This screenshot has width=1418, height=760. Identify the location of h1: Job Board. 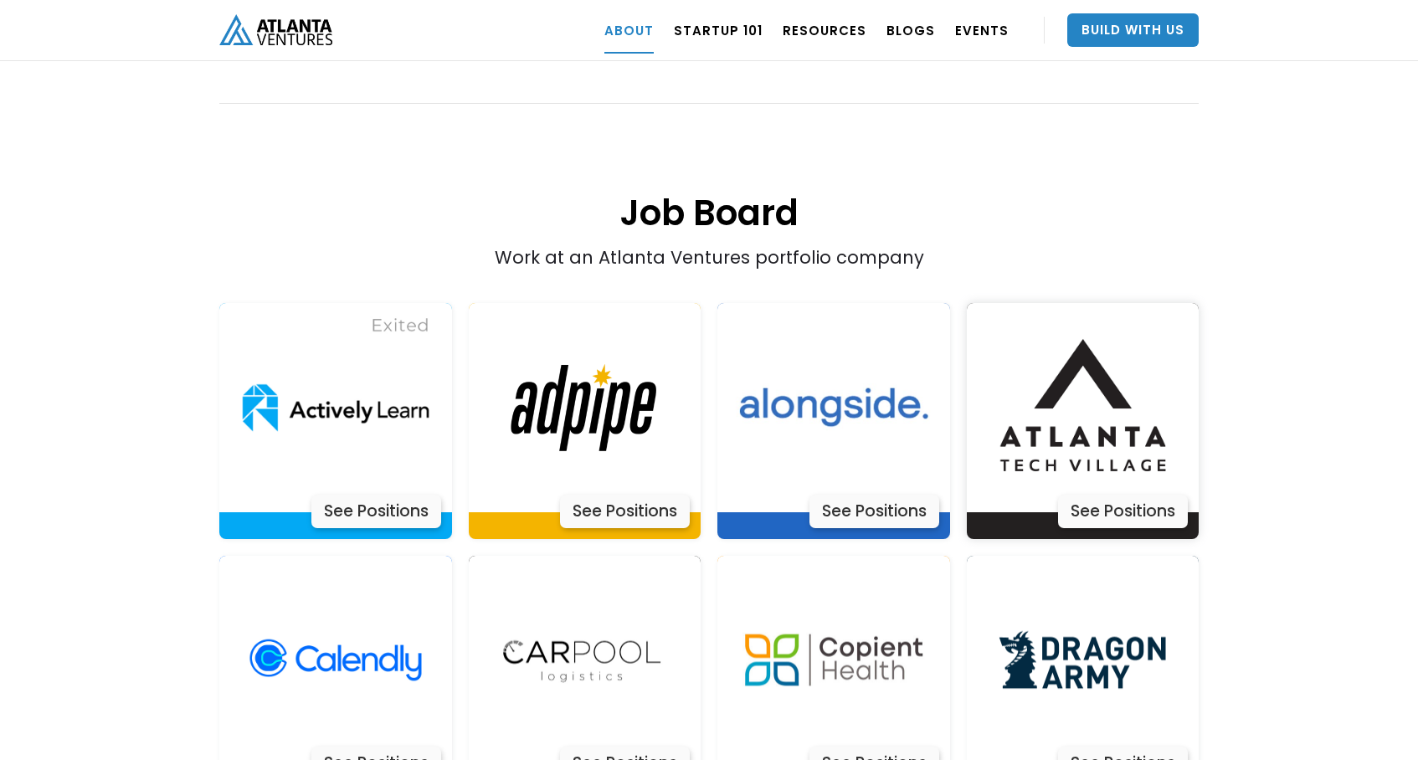
(709, 171).